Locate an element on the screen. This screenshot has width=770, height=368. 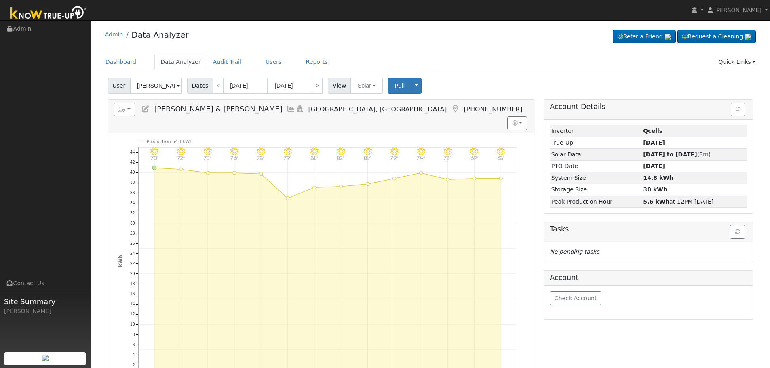
td: PTO Date is located at coordinates (596, 166).